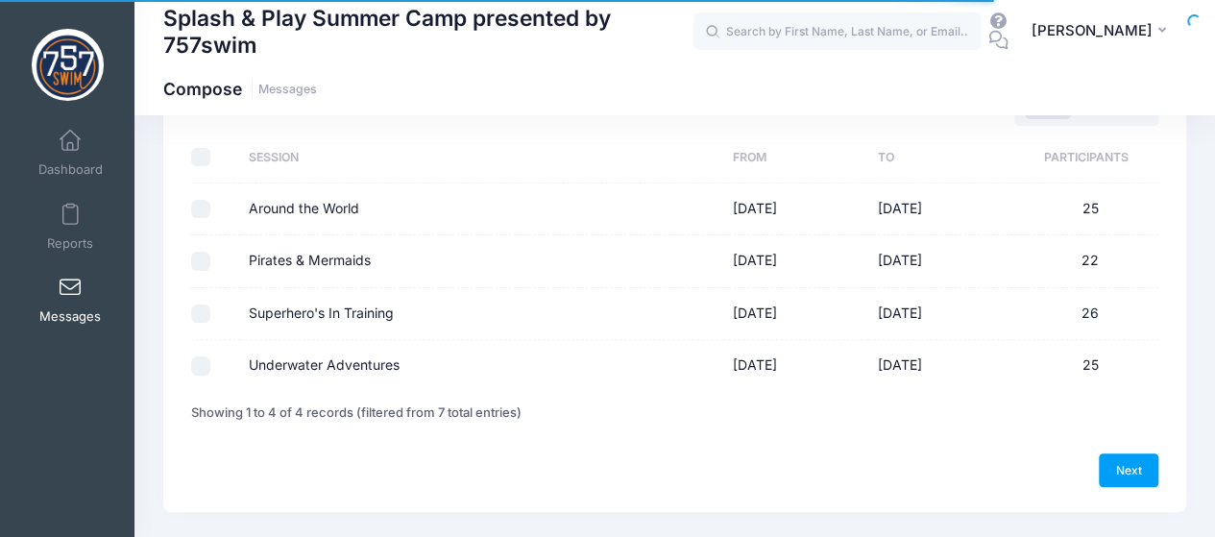 The width and height of the screenshot is (1215, 537). What do you see at coordinates (940, 158) in the screenshot?
I see `th: To` at bounding box center [940, 158].